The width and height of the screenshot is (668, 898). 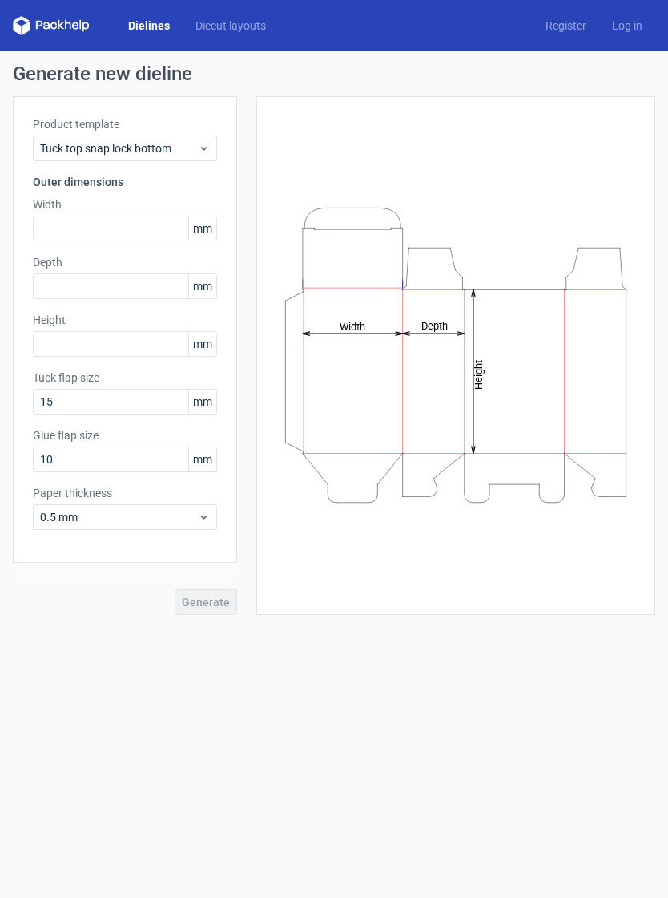 I want to click on tspan: Width, so click(x=353, y=326).